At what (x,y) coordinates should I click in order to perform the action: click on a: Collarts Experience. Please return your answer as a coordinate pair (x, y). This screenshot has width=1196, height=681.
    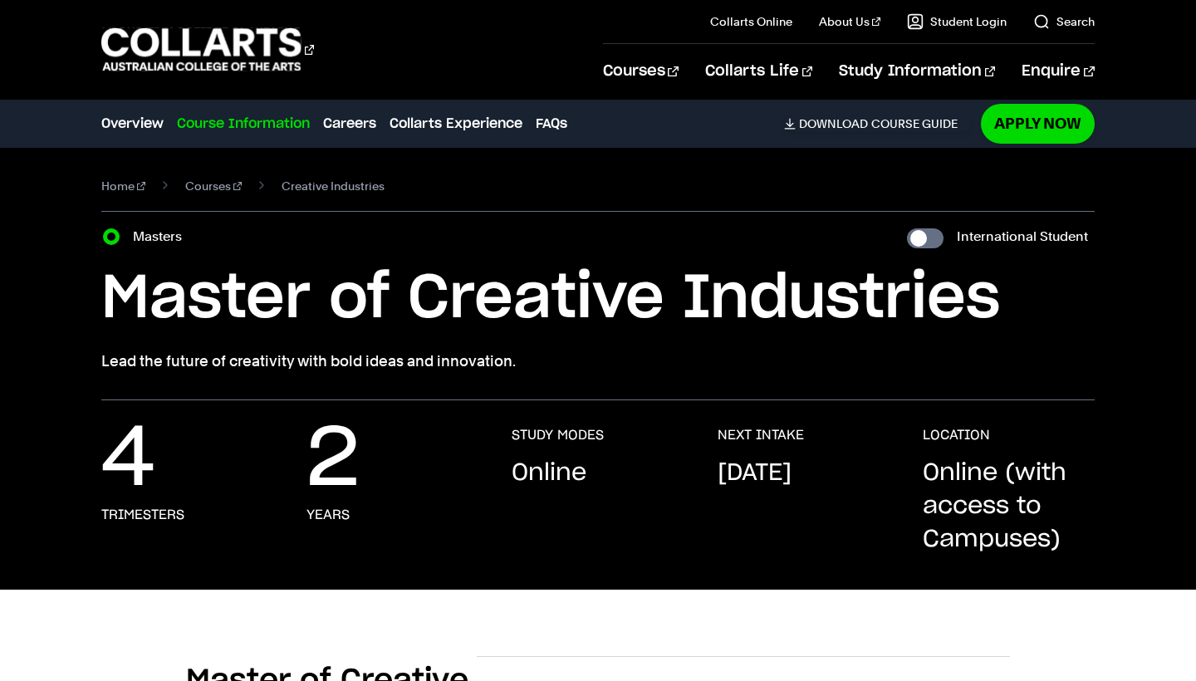
    Looking at the image, I should click on (456, 124).